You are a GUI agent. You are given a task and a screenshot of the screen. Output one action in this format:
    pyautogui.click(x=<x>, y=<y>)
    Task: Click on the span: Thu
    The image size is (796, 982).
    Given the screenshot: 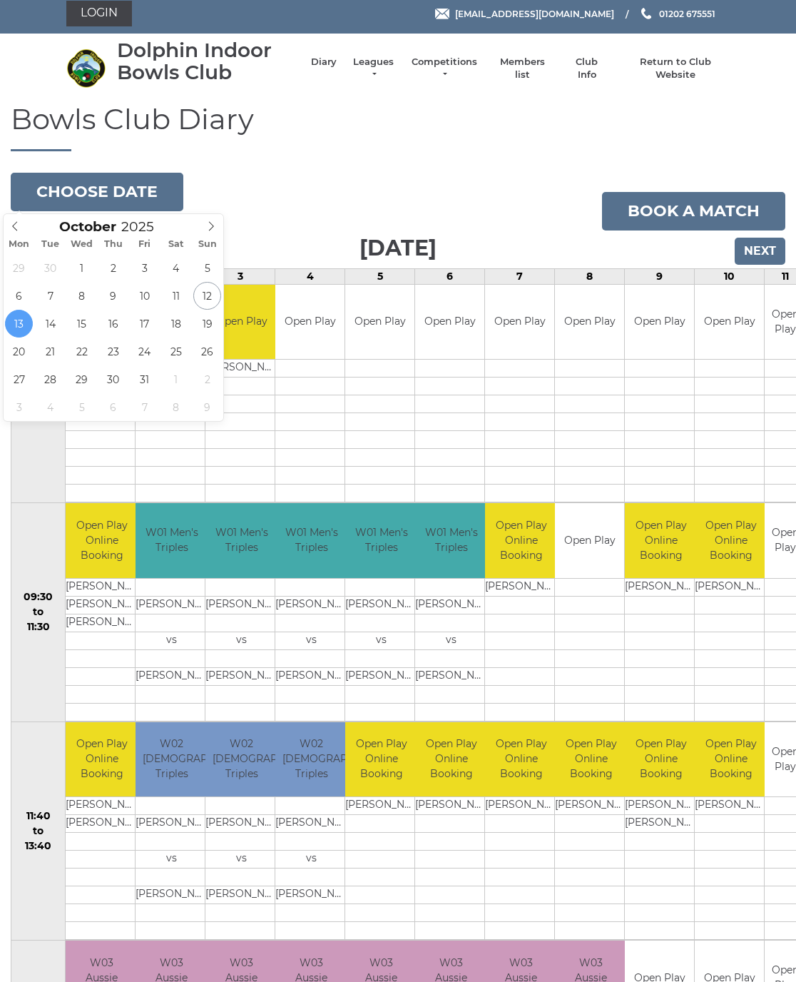 What is the action you would take?
    pyautogui.click(x=113, y=244)
    